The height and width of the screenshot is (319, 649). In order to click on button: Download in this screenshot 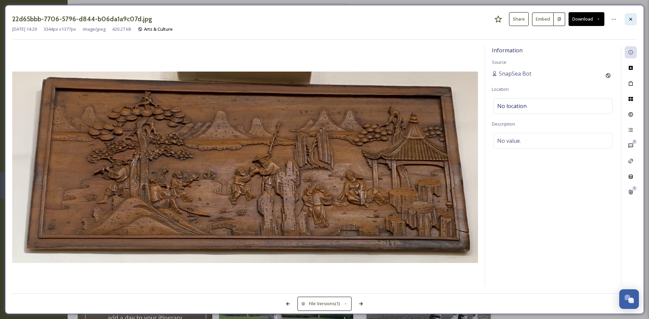, I will do `click(587, 19)`.